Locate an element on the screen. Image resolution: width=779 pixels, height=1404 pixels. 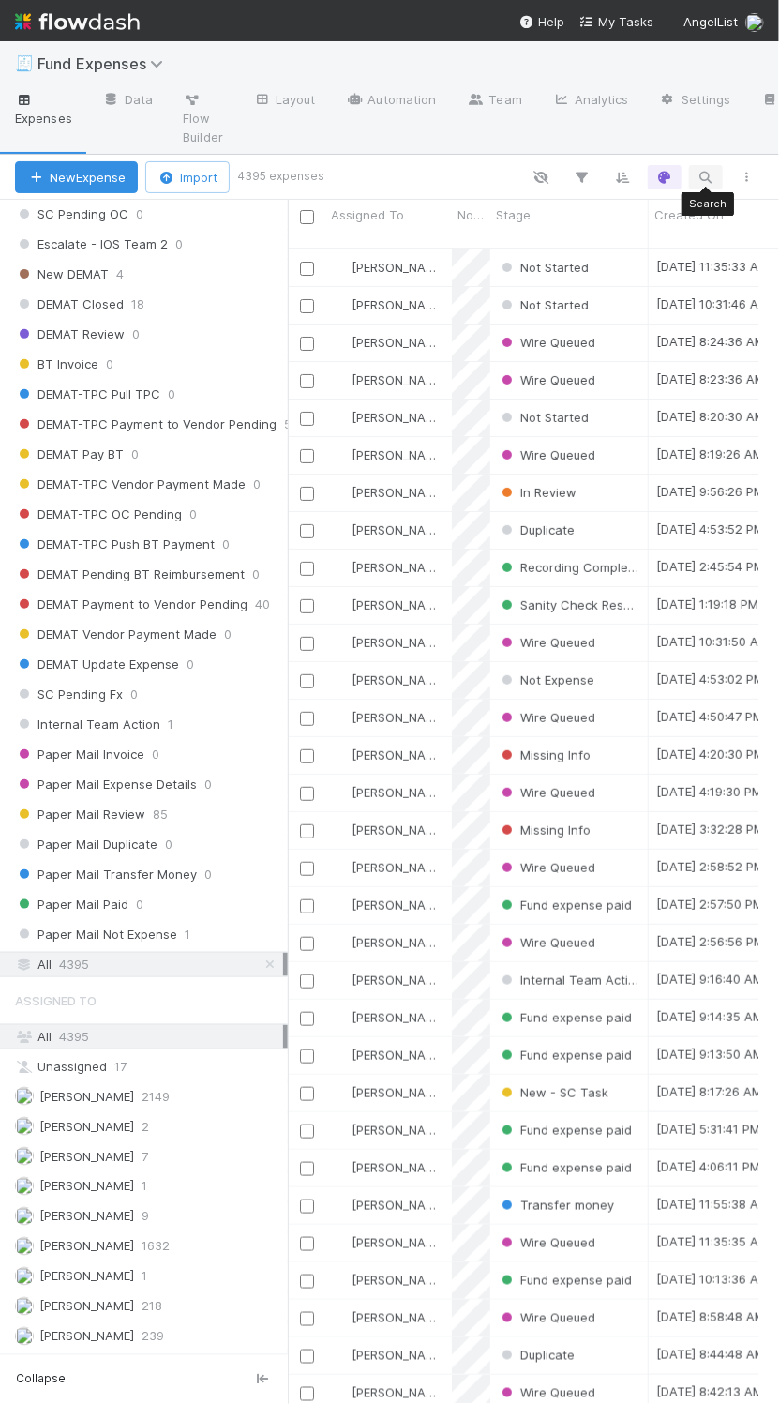
img: logo-inverted-e16ddd16eac7371096b0.svg is located at coordinates (77, 22).